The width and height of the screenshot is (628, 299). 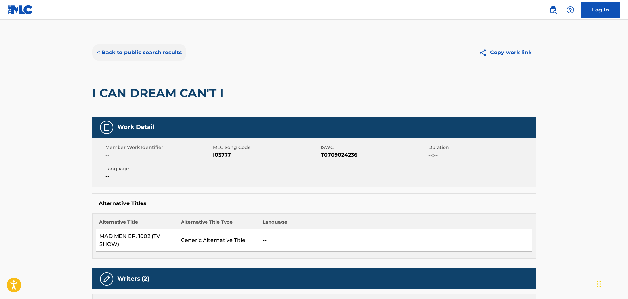 I want to click on th: Alternative Title, so click(x=136, y=224).